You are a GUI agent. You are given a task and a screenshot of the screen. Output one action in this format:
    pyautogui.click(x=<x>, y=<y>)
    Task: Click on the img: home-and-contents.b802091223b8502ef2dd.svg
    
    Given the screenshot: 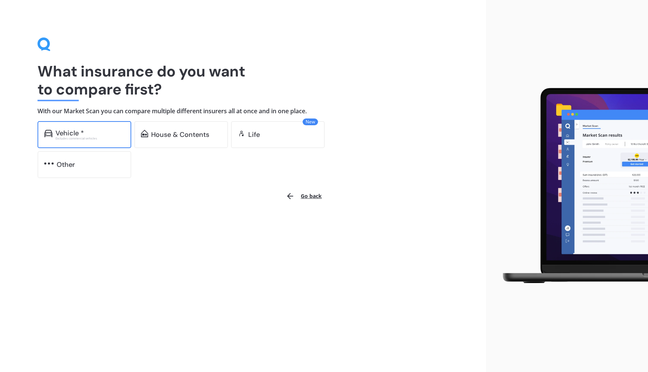 What is the action you would take?
    pyautogui.click(x=144, y=134)
    